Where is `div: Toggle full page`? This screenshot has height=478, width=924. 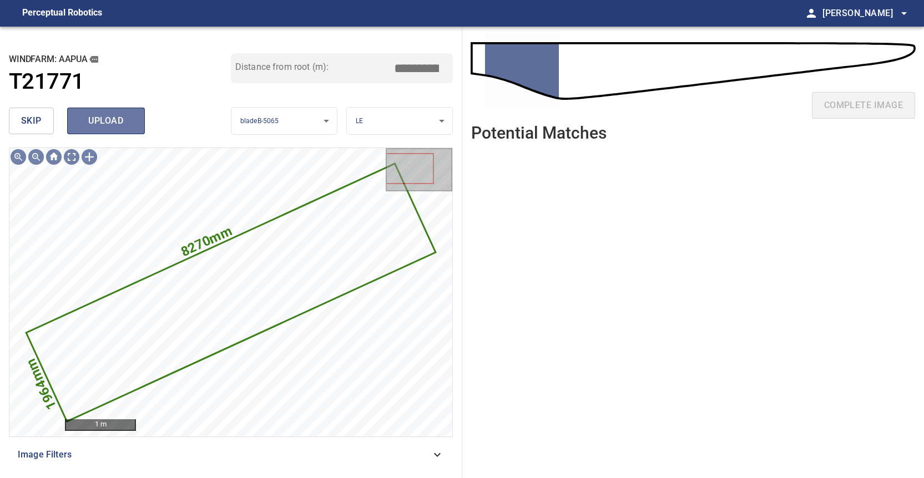 div: Toggle full page is located at coordinates (72, 157).